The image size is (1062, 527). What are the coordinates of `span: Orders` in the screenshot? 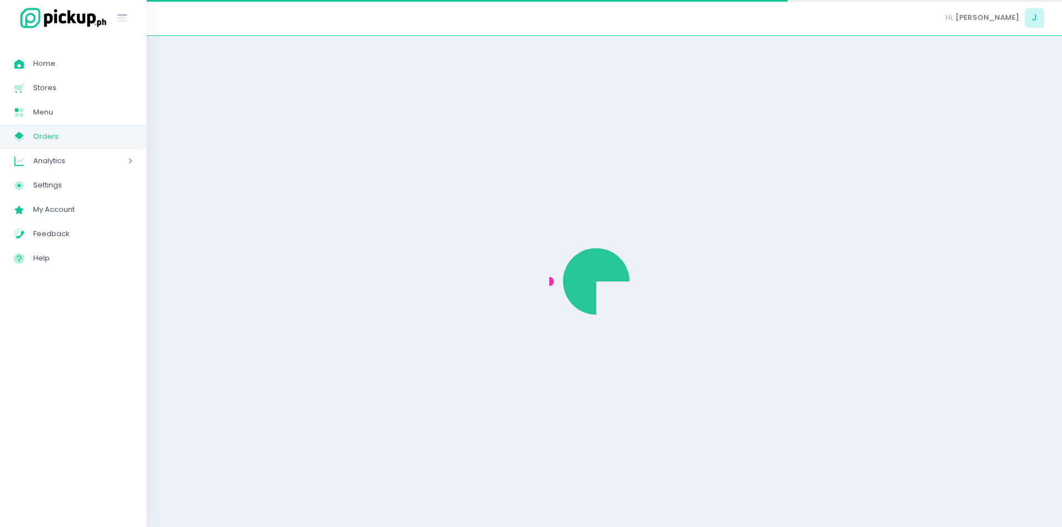 It's located at (83, 137).